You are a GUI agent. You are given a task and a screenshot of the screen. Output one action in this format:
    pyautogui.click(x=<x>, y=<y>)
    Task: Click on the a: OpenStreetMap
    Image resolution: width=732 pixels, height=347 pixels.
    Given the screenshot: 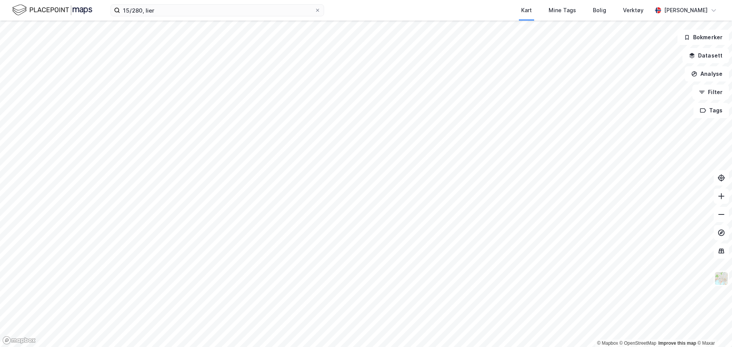 What is the action you would take?
    pyautogui.click(x=638, y=343)
    